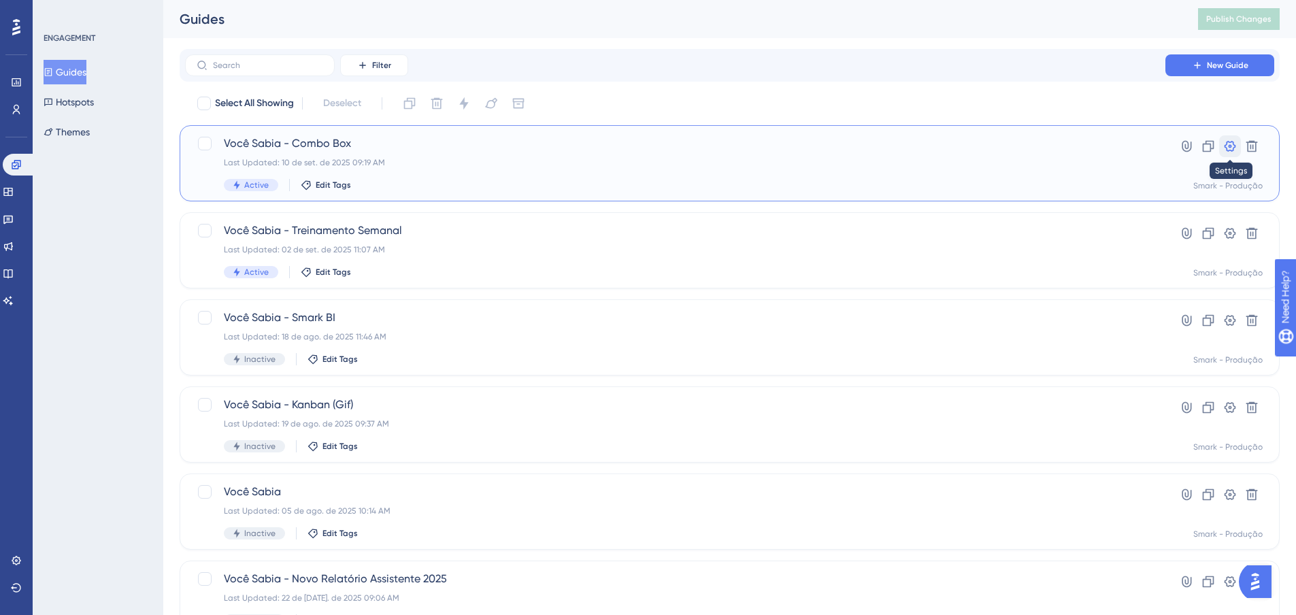 The height and width of the screenshot is (615, 1296). Describe the element at coordinates (675, 405) in the screenshot. I see `span: Você Sabia - Kanban (Gif)` at that location.